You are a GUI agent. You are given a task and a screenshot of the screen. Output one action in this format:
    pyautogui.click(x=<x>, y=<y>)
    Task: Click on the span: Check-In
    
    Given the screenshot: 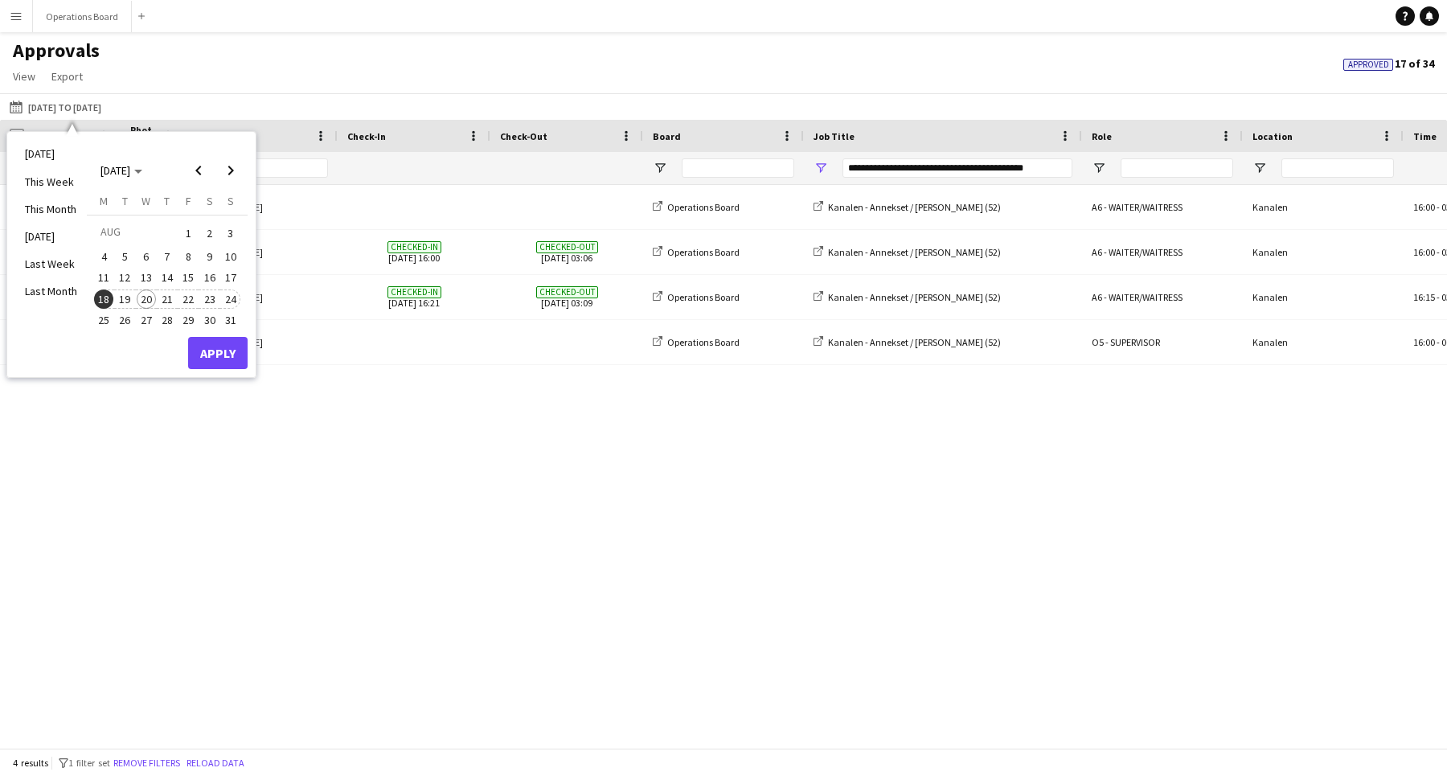 What is the action you would take?
    pyautogui.click(x=367, y=136)
    